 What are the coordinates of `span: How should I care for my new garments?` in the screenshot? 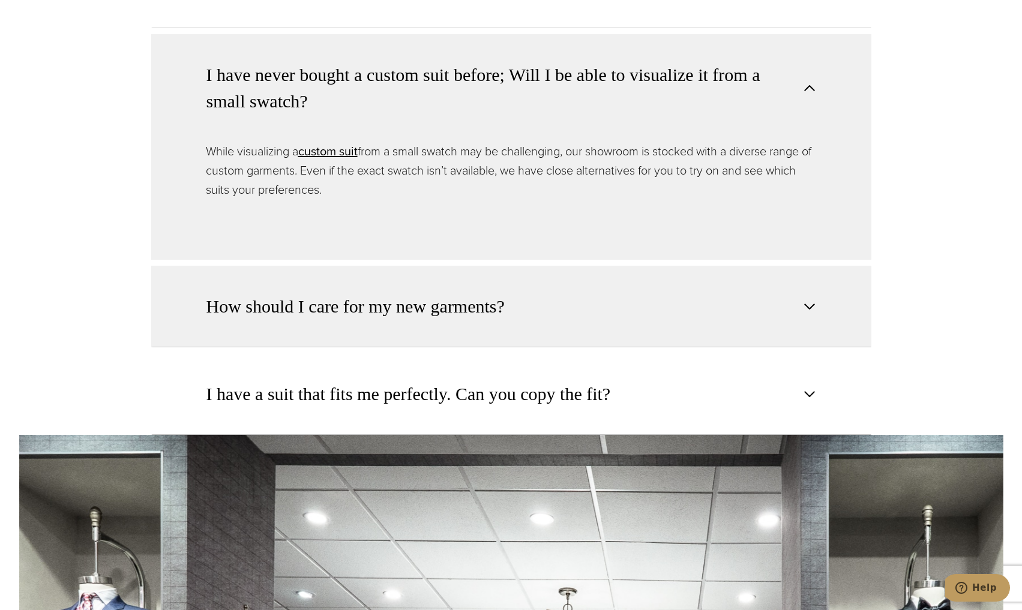 It's located at (355, 307).